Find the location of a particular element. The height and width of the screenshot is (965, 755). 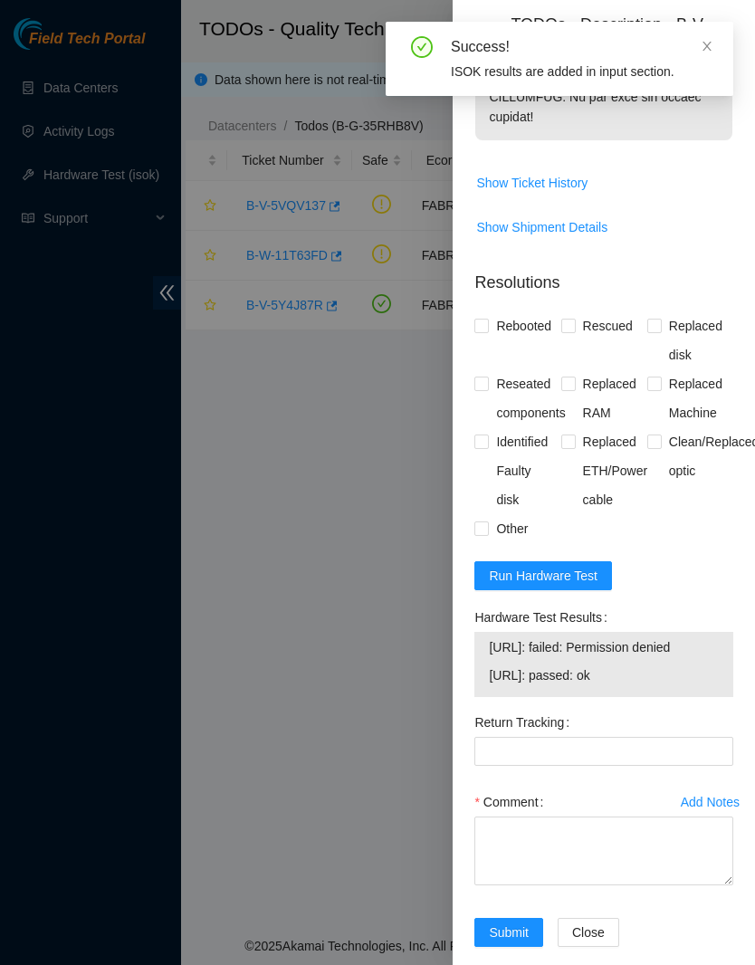

span: Rebooted is located at coordinates (523, 326).